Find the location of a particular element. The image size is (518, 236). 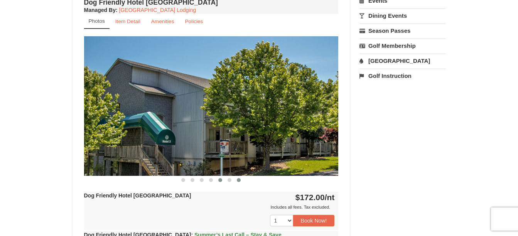

small: Amenities is located at coordinates (163, 21).